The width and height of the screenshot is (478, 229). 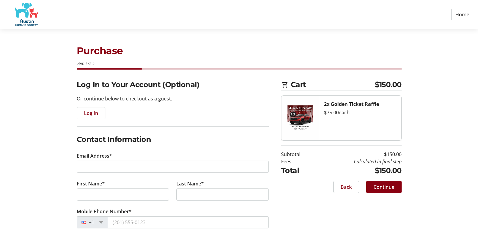 I want to click on div: Step 1 of 5, so click(x=239, y=63).